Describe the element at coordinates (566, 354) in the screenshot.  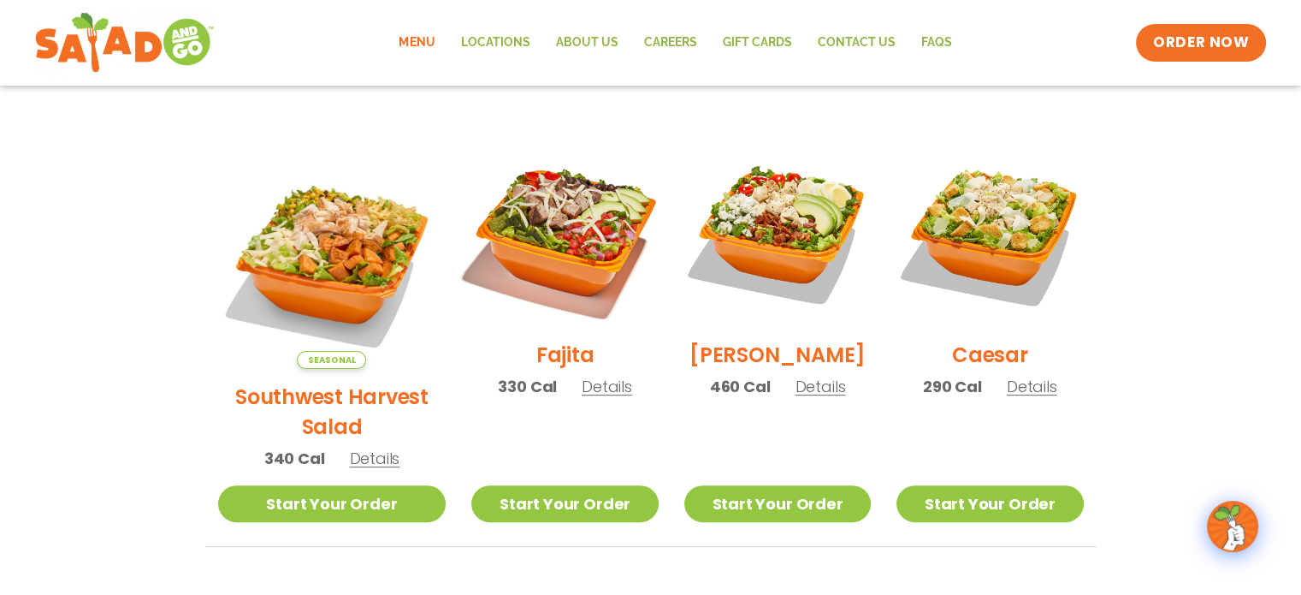
I see `h2: Fajita` at that location.